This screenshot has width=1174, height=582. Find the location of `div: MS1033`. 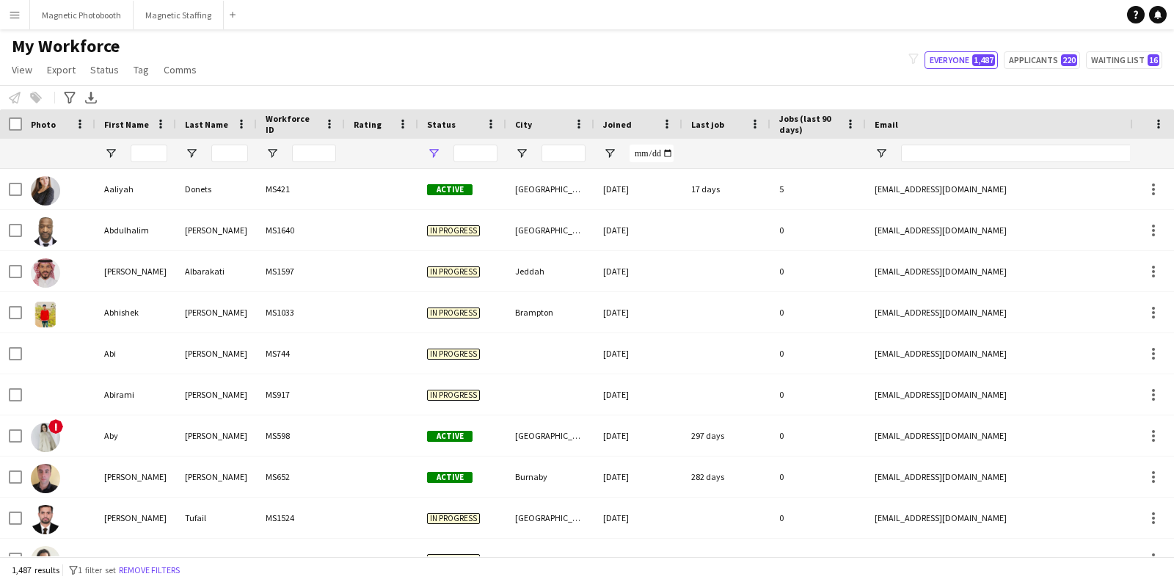

div: MS1033 is located at coordinates (301, 312).